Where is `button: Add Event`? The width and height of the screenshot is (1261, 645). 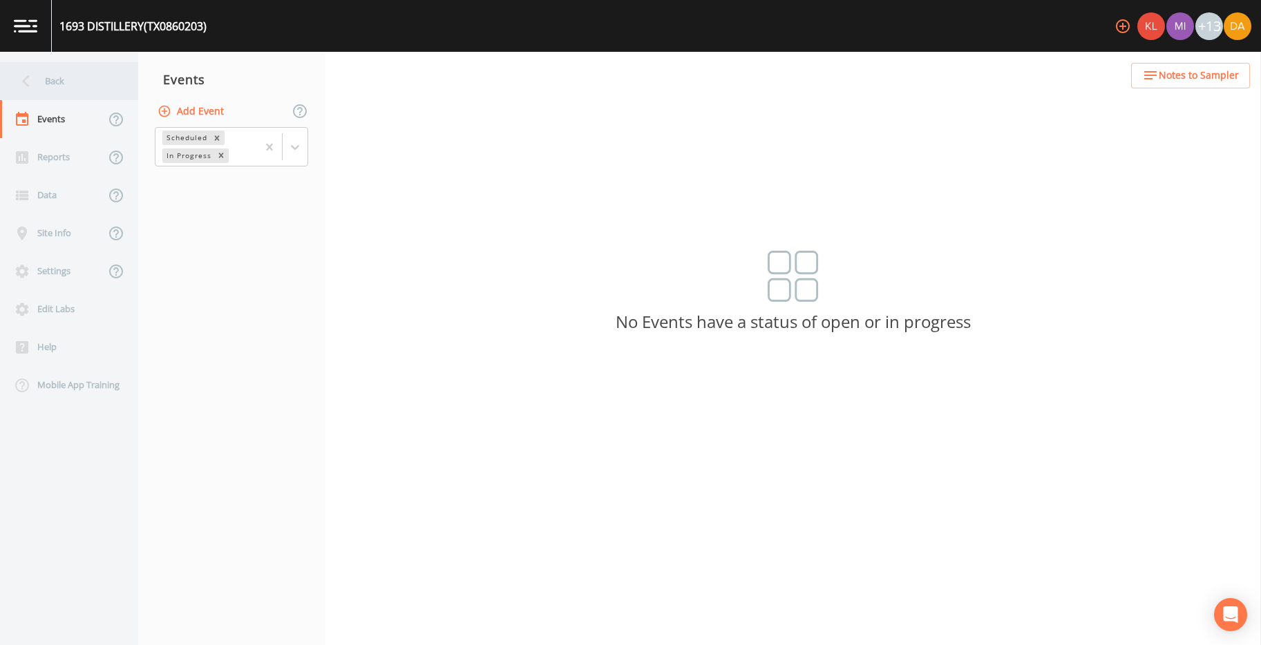 button: Add Event is located at coordinates (192, 111).